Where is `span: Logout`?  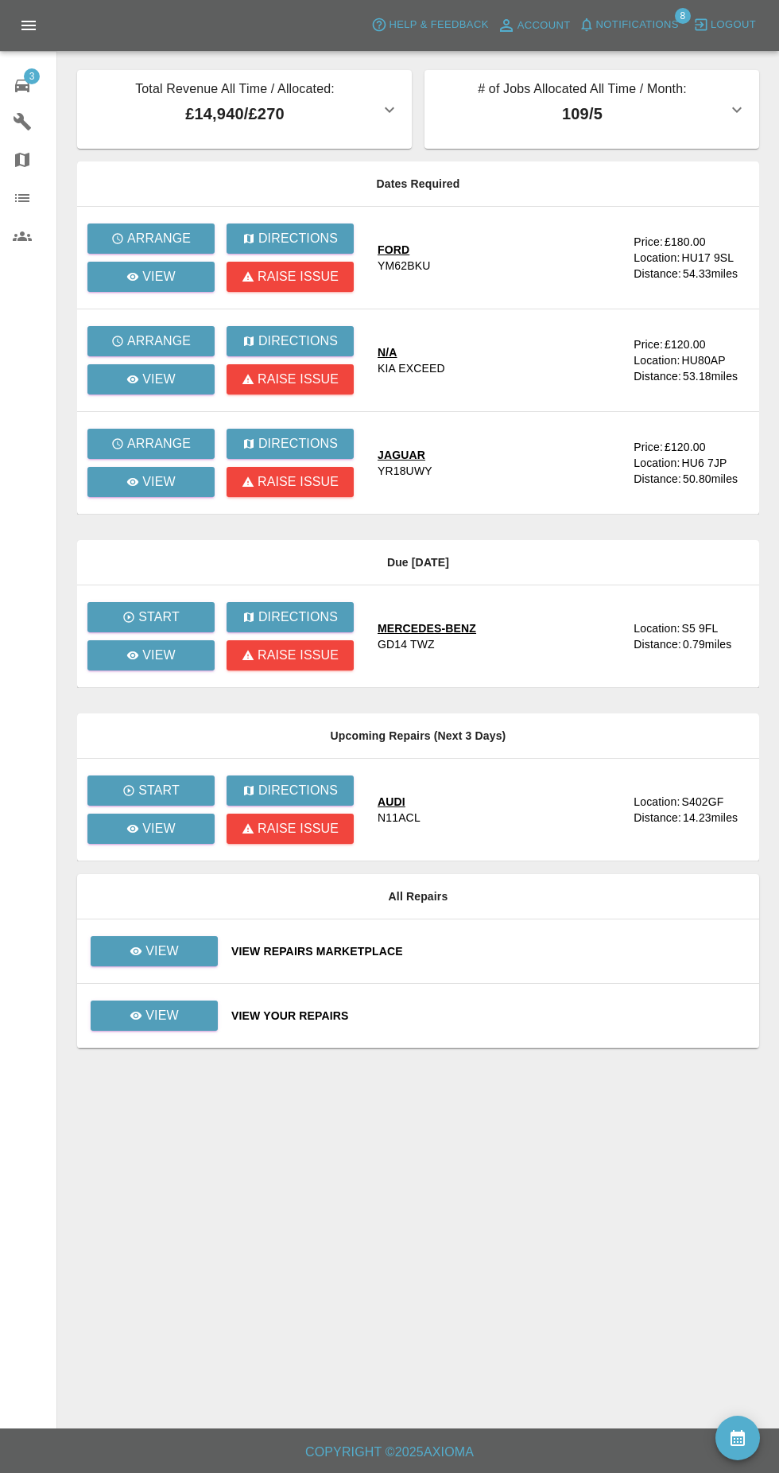 span: Logout is located at coordinates (733, 25).